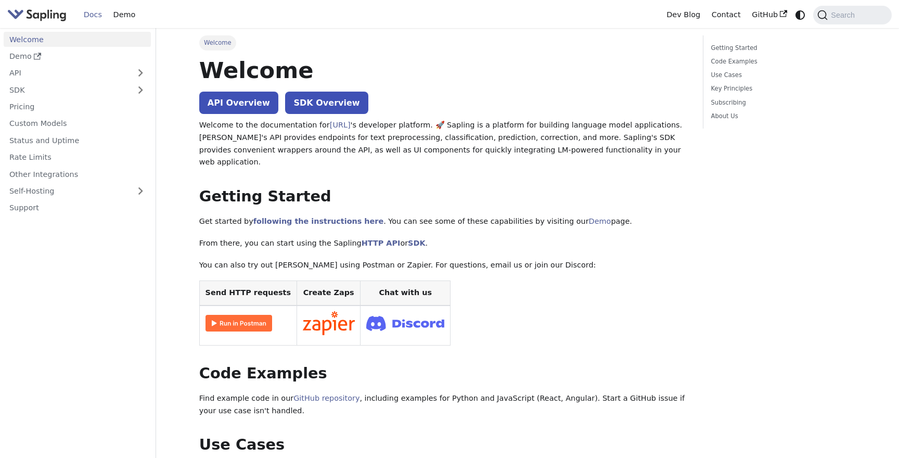  What do you see at coordinates (852, 15) in the screenshot?
I see `button: Search (Command+K)` at bounding box center [852, 15].